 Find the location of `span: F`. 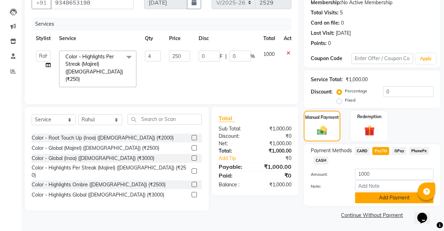

span: F is located at coordinates (221, 56).